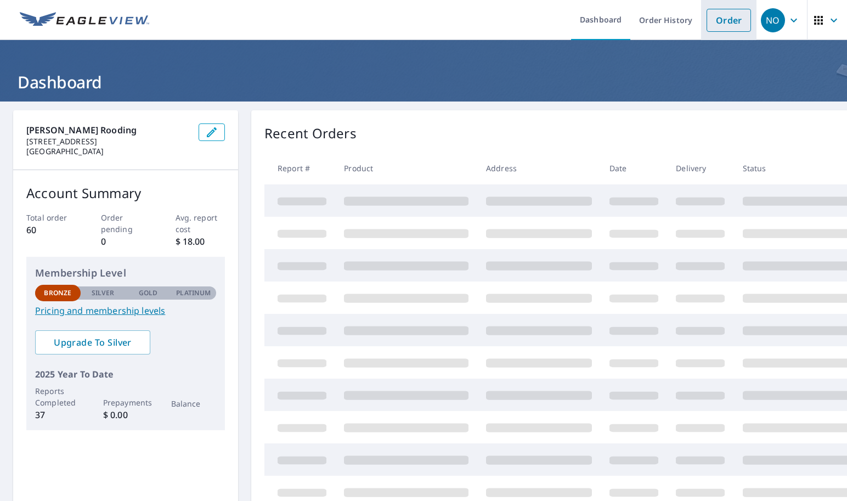  What do you see at coordinates (93, 342) in the screenshot?
I see `a: Upgrade To Silver` at bounding box center [93, 342].